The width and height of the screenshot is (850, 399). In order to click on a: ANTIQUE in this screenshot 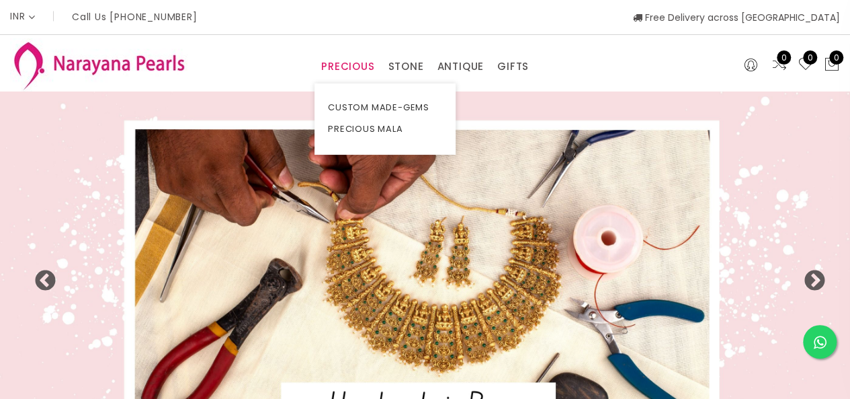, I will do `click(460, 67)`.